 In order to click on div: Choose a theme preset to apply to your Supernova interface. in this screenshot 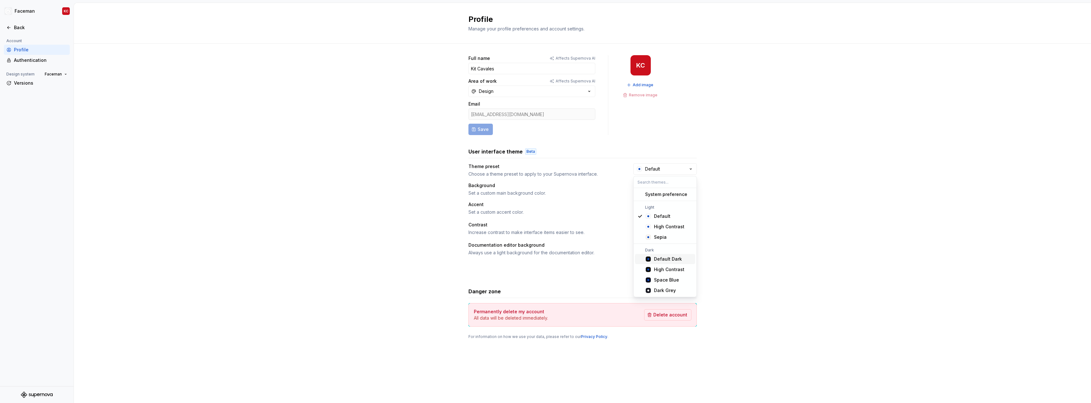, I will do `click(545, 174)`.